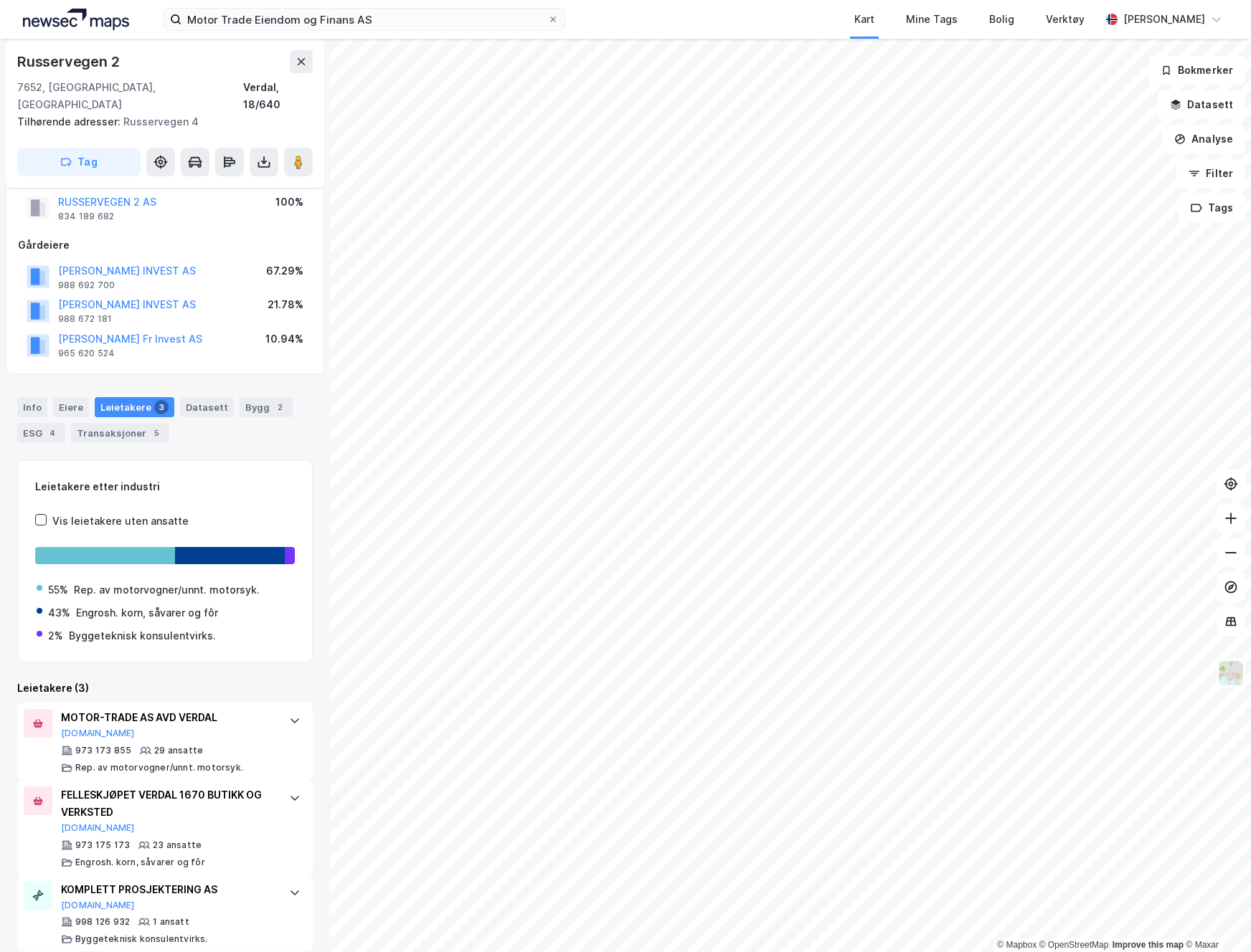  What do you see at coordinates (278, 96) in the screenshot?
I see `div: Verdal, 18/640` at bounding box center [278, 96].